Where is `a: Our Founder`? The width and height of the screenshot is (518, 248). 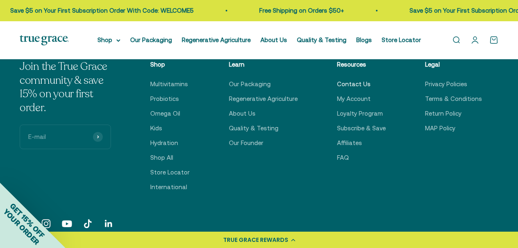 a: Our Founder is located at coordinates (246, 143).